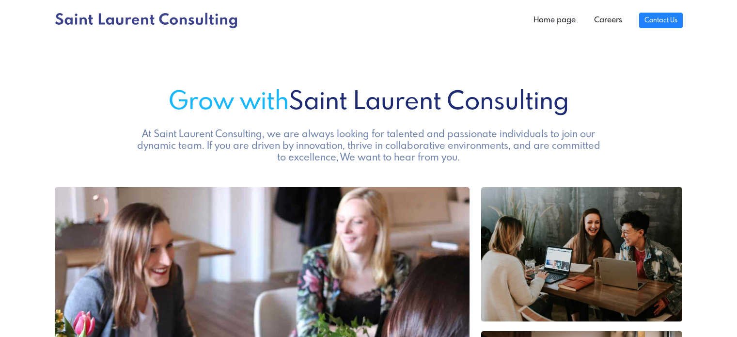 This screenshot has height=337, width=737. I want to click on a: Contact Us, so click(660, 20).